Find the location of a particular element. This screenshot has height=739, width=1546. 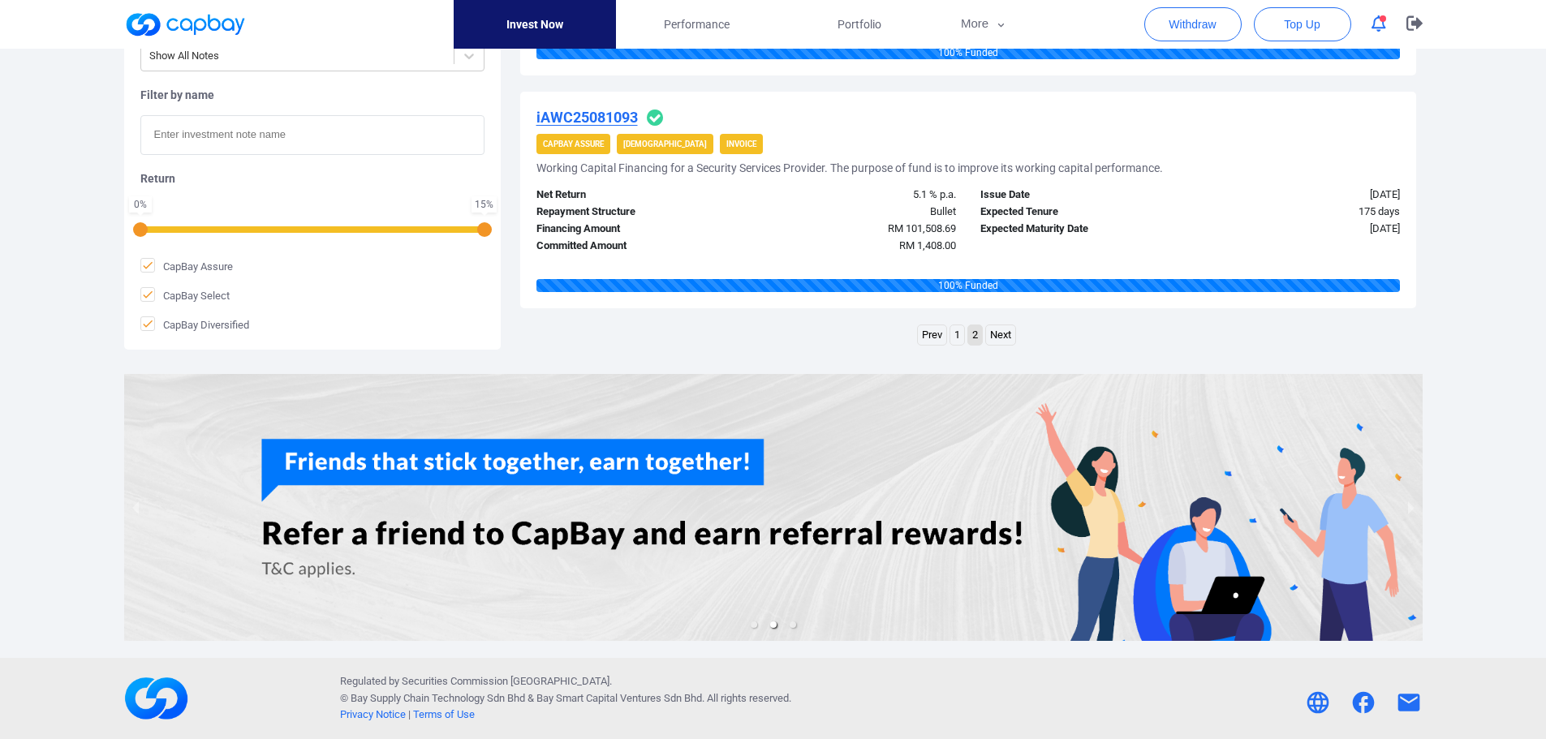

div: Repayment Structure is located at coordinates (636, 212).